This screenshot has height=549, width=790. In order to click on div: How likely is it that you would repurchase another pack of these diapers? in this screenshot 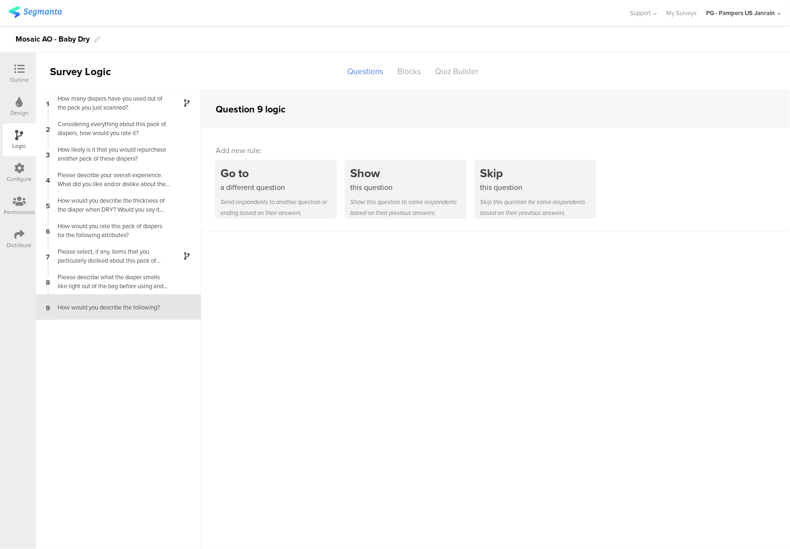, I will do `click(111, 154)`.